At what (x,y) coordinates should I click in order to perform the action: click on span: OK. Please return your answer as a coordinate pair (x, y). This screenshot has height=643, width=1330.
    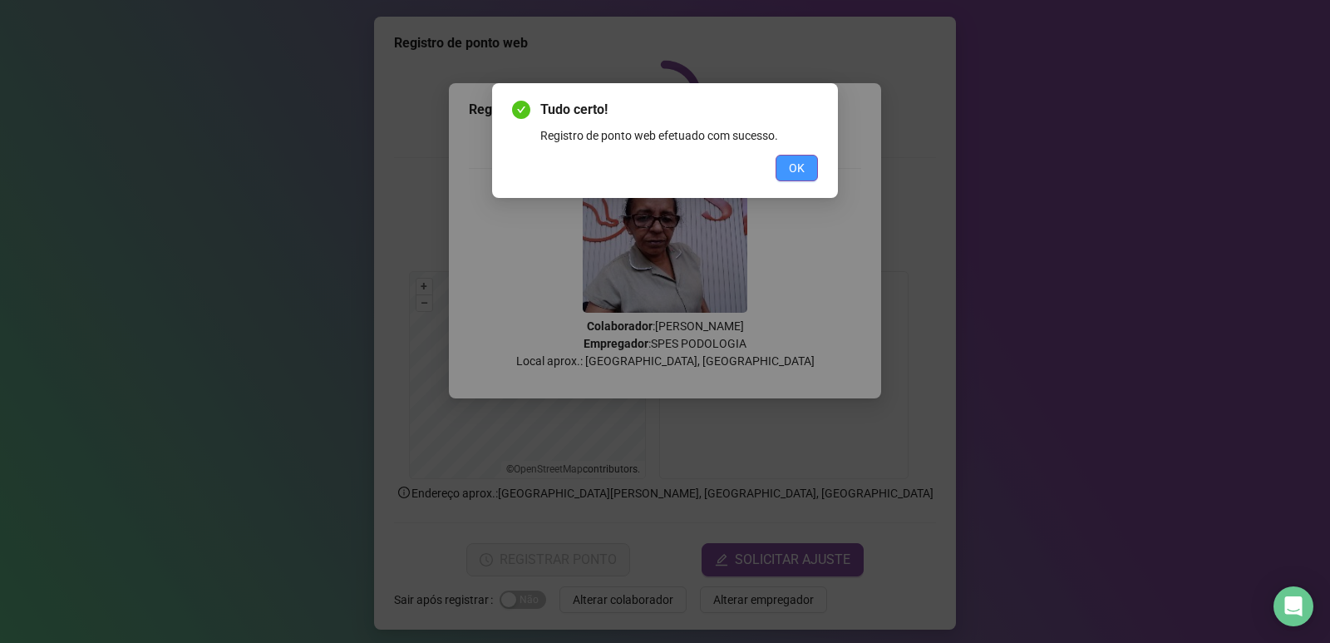
    Looking at the image, I should click on (796, 168).